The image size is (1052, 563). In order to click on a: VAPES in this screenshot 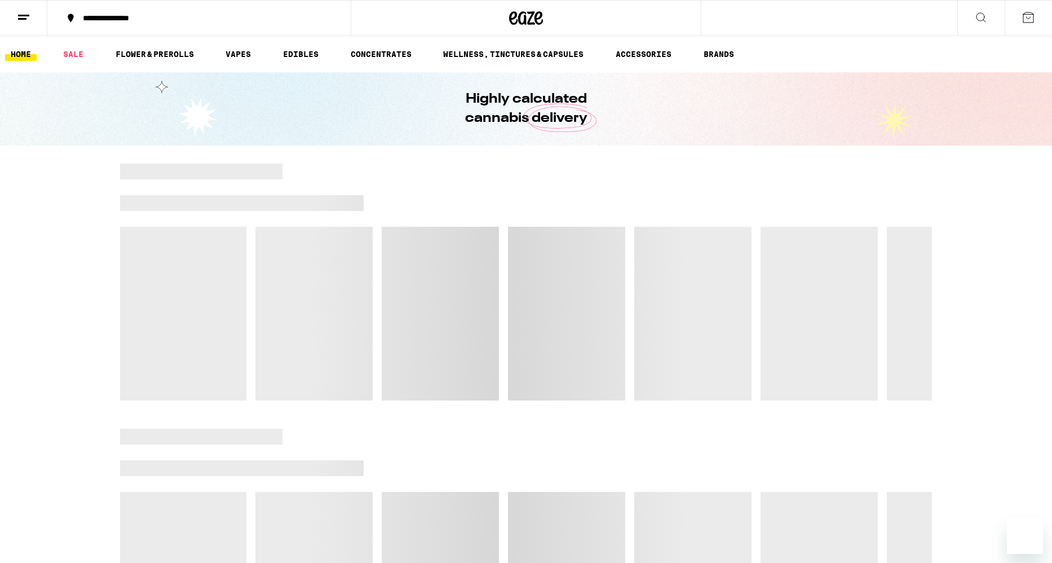, I will do `click(238, 54)`.